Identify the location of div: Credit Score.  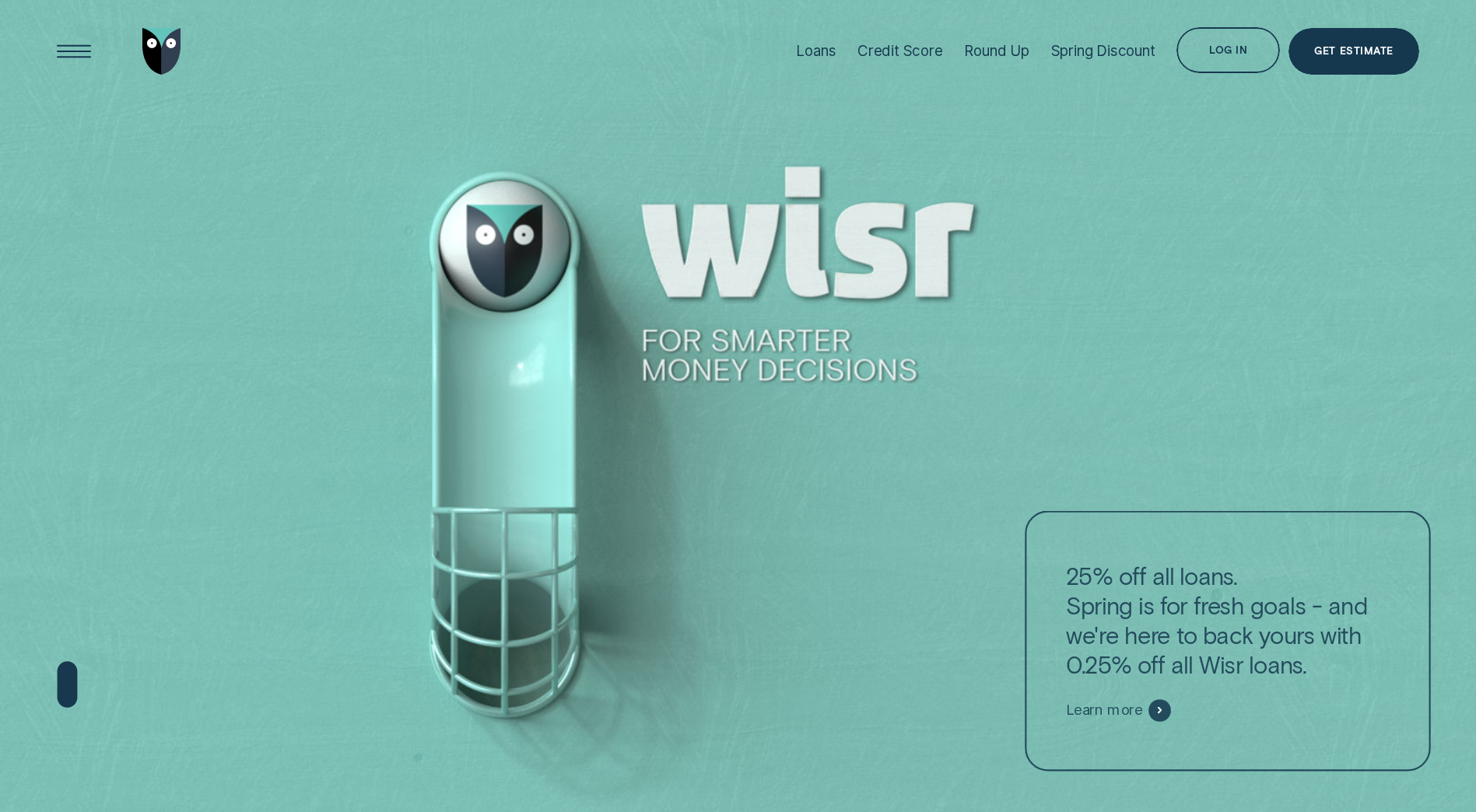
(901, 50).